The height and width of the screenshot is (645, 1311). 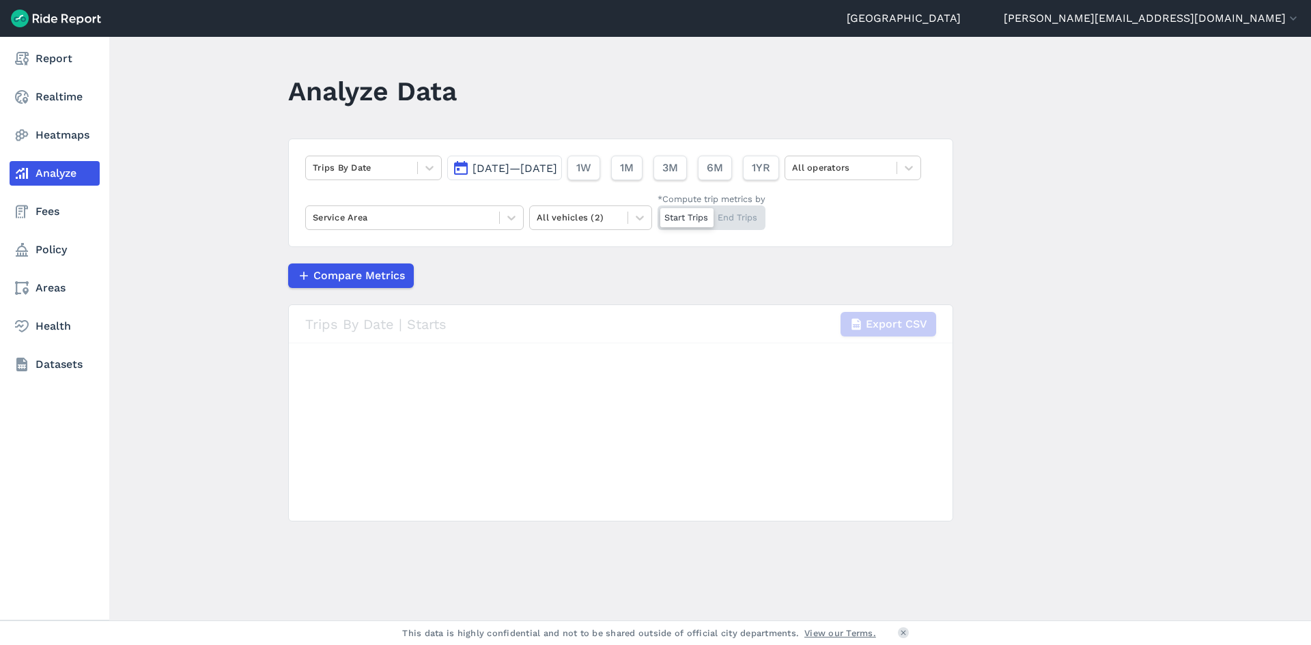 What do you see at coordinates (584, 168) in the screenshot?
I see `button: 1W` at bounding box center [584, 168].